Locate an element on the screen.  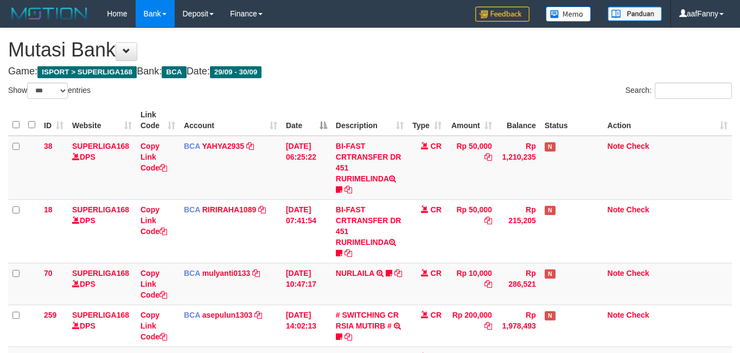
td: Rp 286,521 is located at coordinates (518, 283).